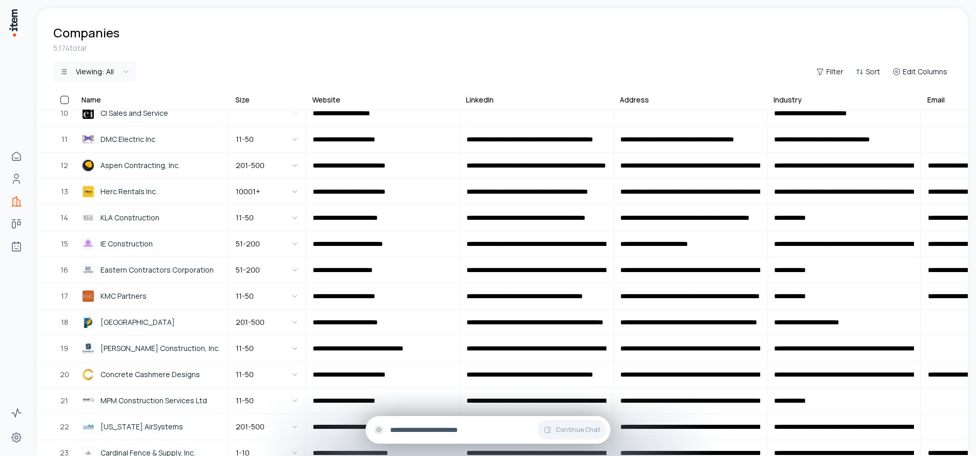  What do you see at coordinates (124, 296) in the screenshot?
I see `span: KMC Partners` at bounding box center [124, 296].